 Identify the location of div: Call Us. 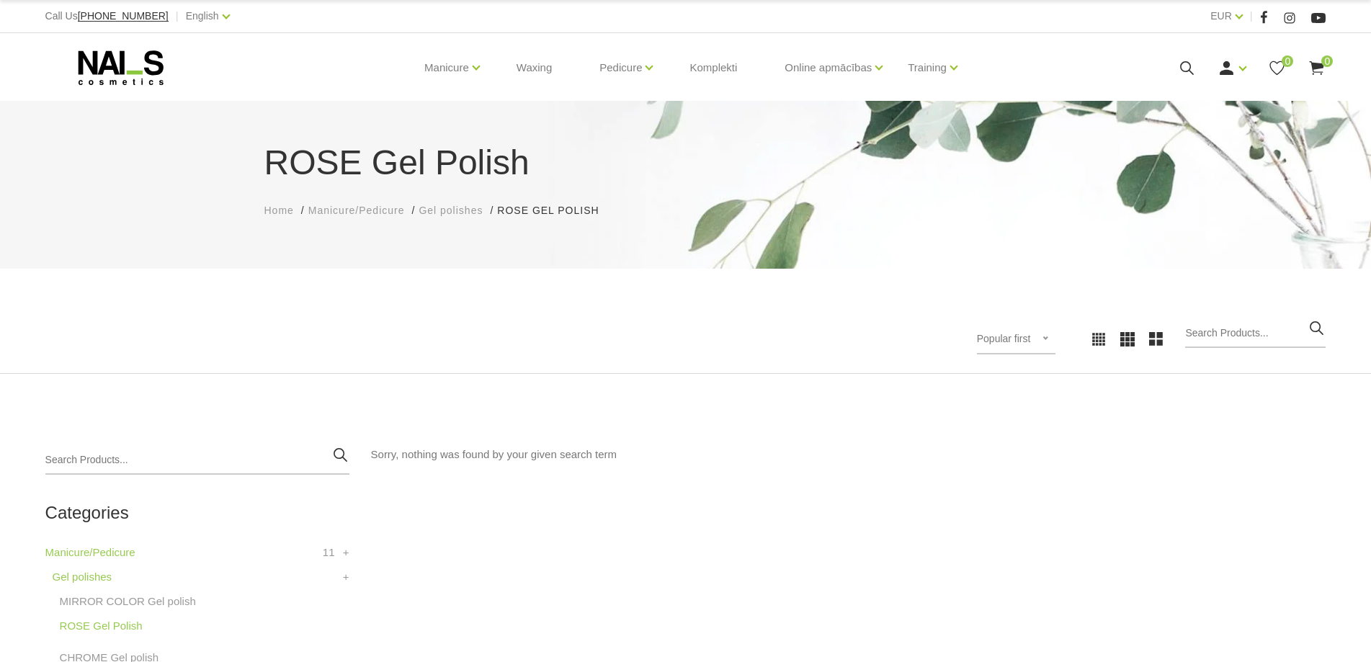
(107, 16).